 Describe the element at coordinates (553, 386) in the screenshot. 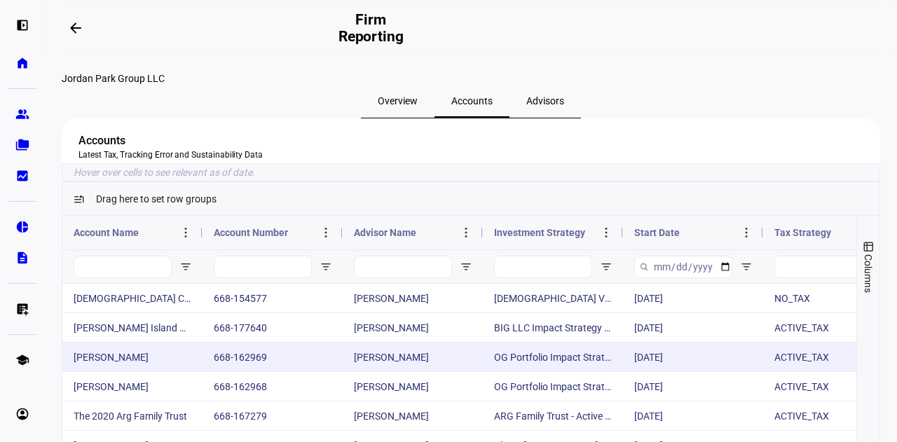

I see `div: OG Portfolio Impact Strategy - Active Tax - Domestic` at that location.